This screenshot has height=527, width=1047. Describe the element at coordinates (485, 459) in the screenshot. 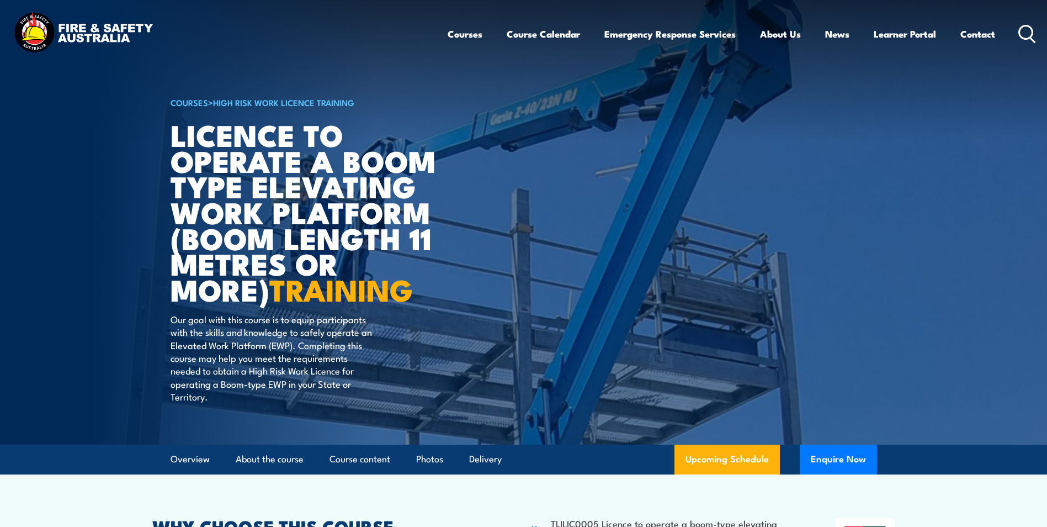

I see `a: Delivery` at that location.